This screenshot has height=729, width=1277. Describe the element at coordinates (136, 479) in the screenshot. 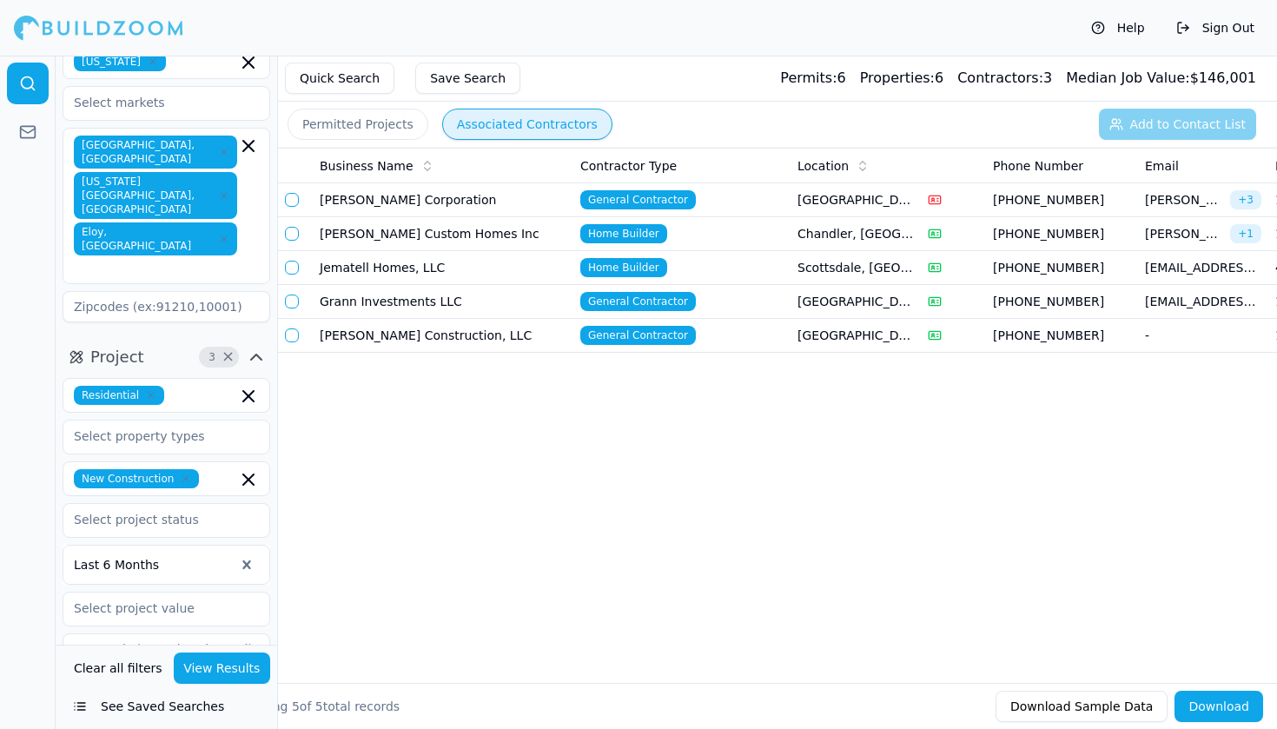

I see `span: New Construction` at that location.